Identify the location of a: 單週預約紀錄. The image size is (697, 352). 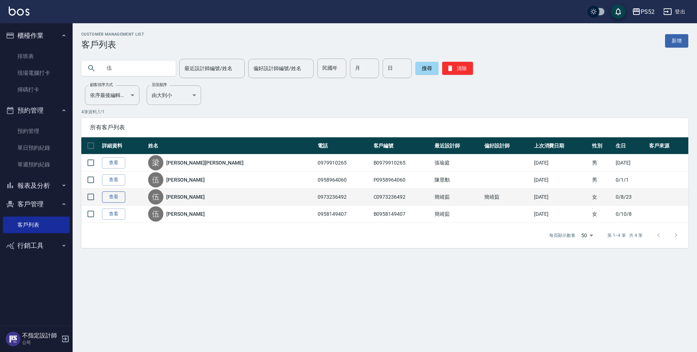
(36, 164).